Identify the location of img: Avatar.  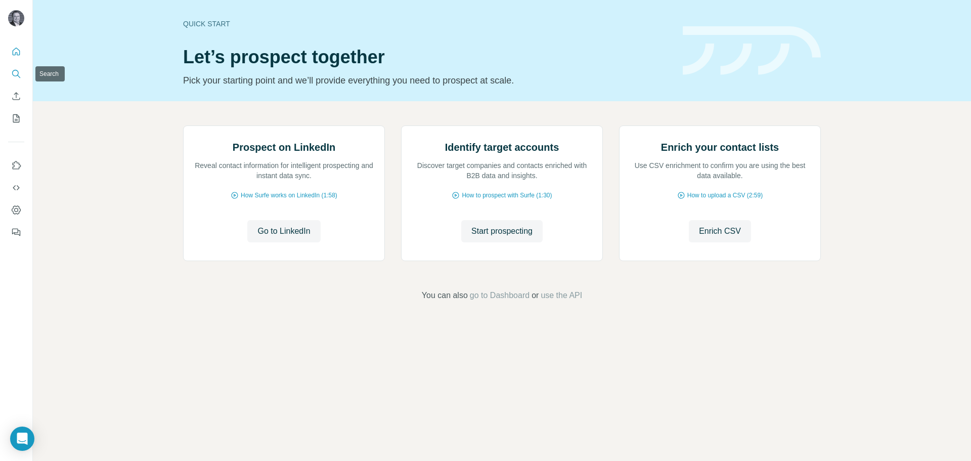
(16, 18).